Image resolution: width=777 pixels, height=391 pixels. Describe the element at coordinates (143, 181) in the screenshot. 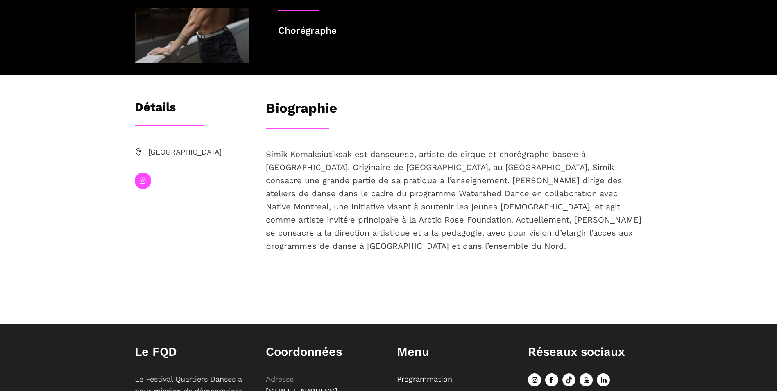

I see `a: instagram` at that location.